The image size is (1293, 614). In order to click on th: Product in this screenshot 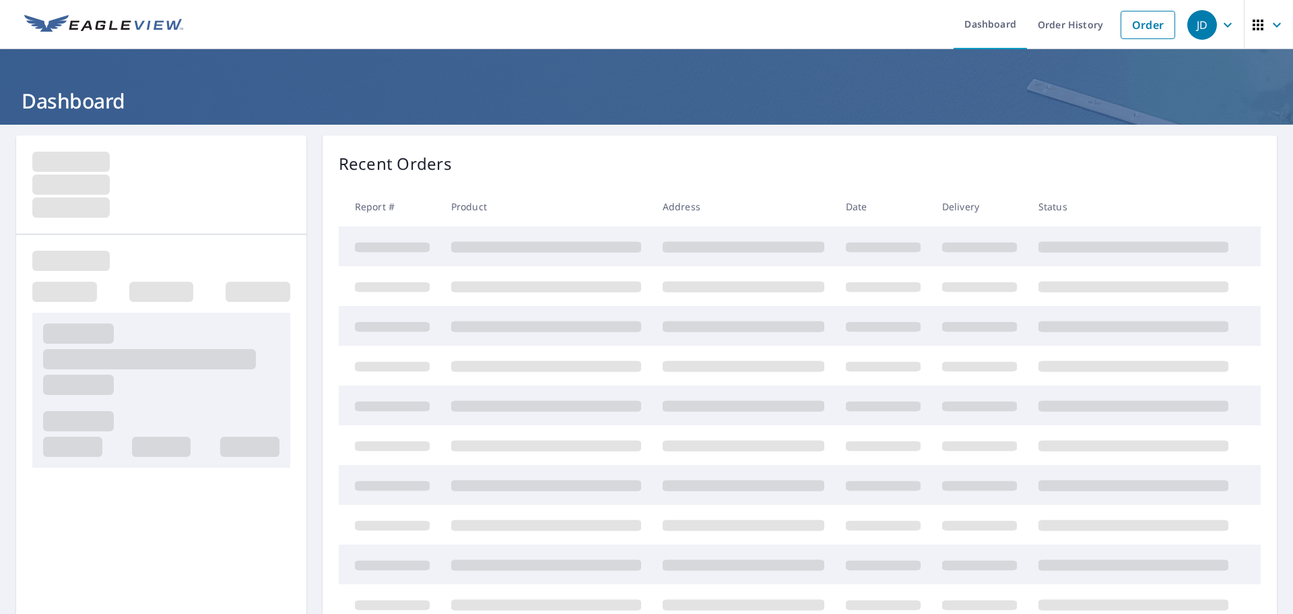, I will do `click(546, 206)`.